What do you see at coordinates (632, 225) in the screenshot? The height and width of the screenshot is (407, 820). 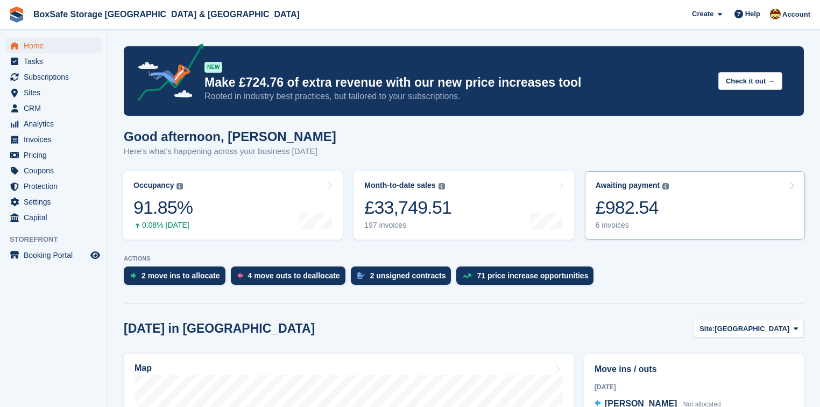 I see `div: 6 invoices` at bounding box center [632, 225].